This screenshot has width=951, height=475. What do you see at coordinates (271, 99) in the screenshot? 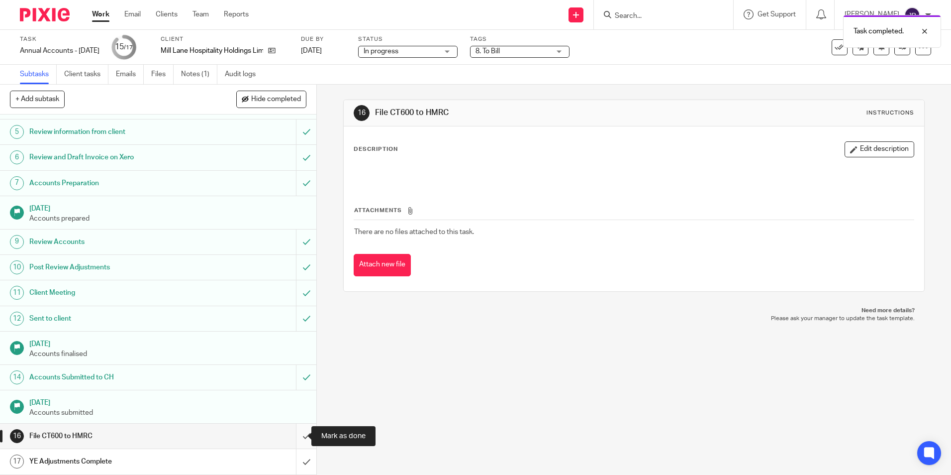
I see `button: Hide completed` at bounding box center [271, 99].